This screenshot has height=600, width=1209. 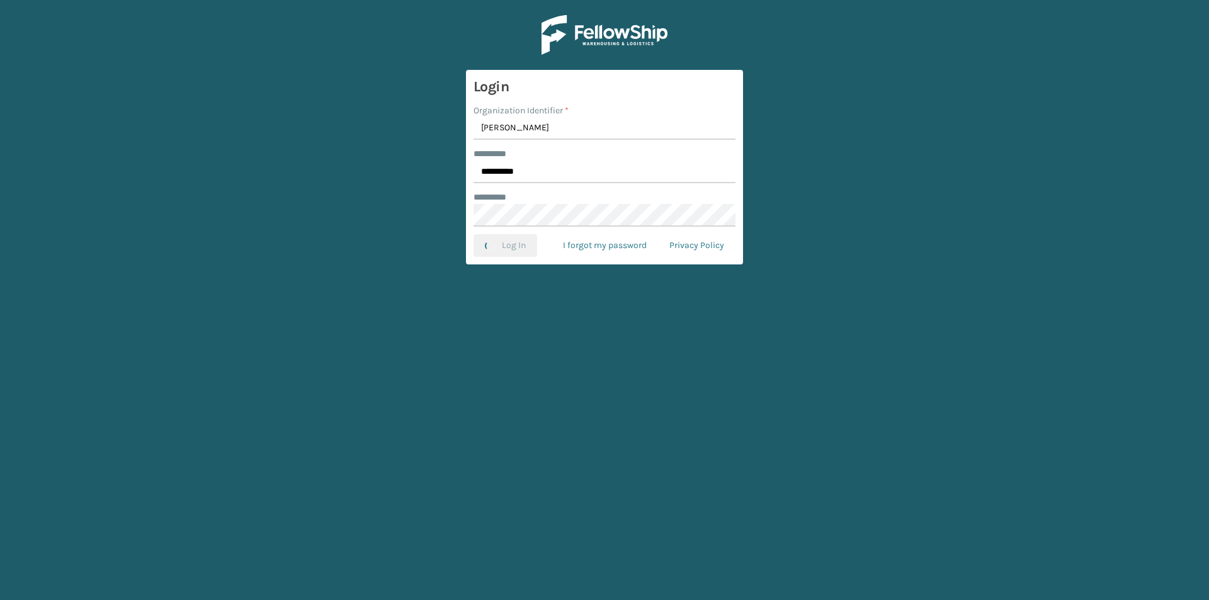 I want to click on button: Log In, so click(x=505, y=246).